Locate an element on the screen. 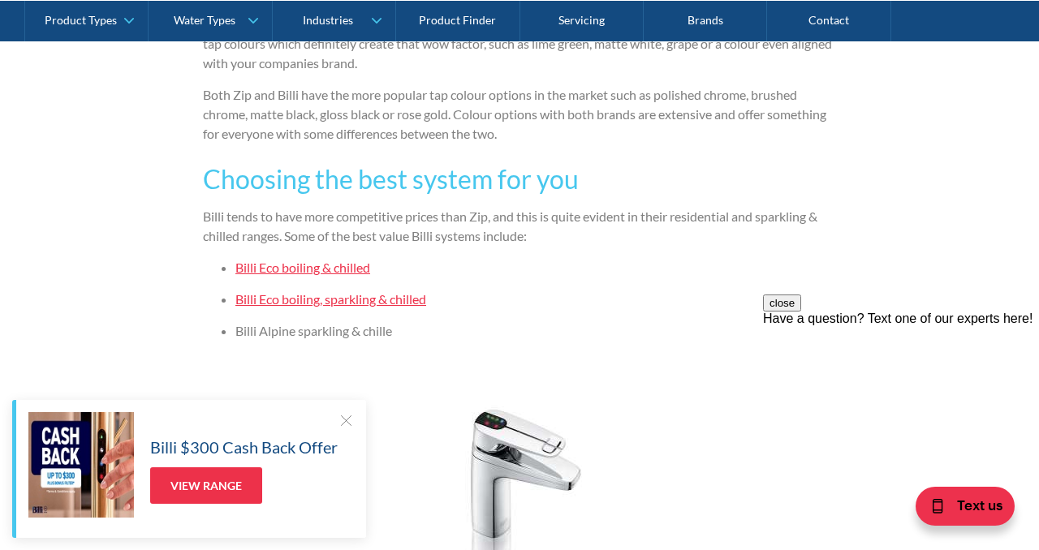 This screenshot has width=1039, height=550. p: Both Zip and Billi have the more popular tap colour options in the market such as polished chrome... is located at coordinates (519, 114).